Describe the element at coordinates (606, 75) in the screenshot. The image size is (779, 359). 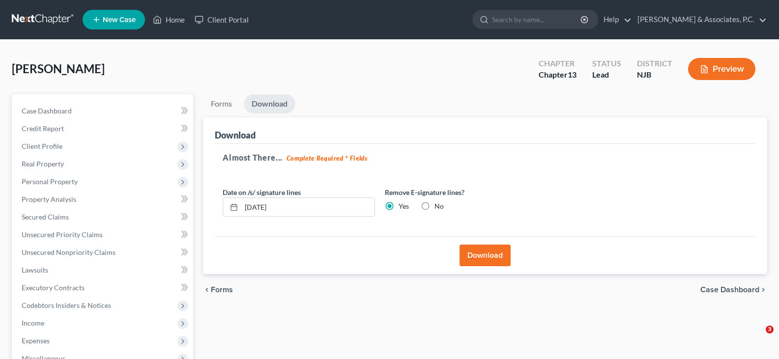
I see `div: Lead` at that location.